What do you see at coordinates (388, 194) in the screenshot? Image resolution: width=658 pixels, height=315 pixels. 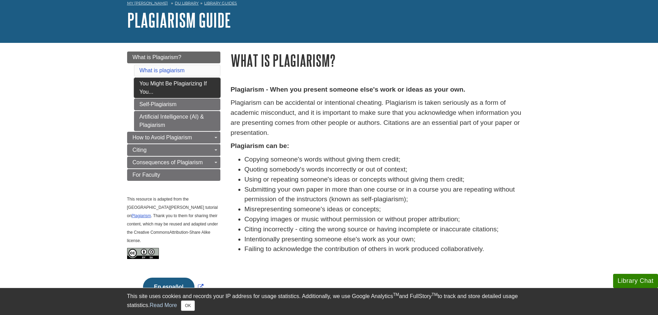 I see `li: Submitting your own paper in more than one course or in a course you are repeating without permis...` at bounding box center [388, 194].